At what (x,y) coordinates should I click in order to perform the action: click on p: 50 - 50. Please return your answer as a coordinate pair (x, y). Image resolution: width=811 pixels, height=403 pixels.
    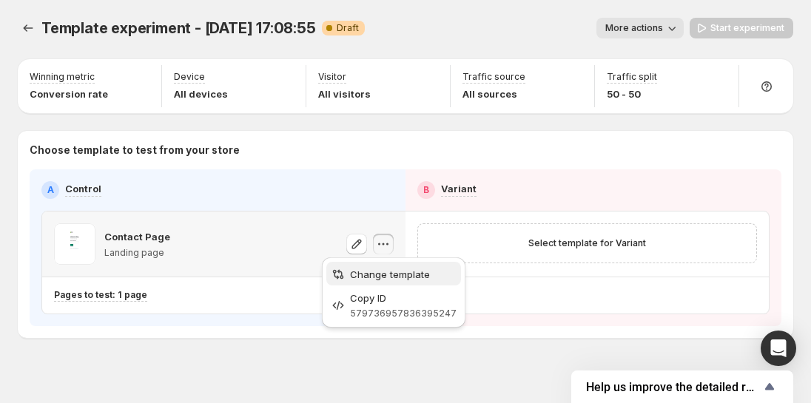
    Looking at the image, I should click on (632, 94).